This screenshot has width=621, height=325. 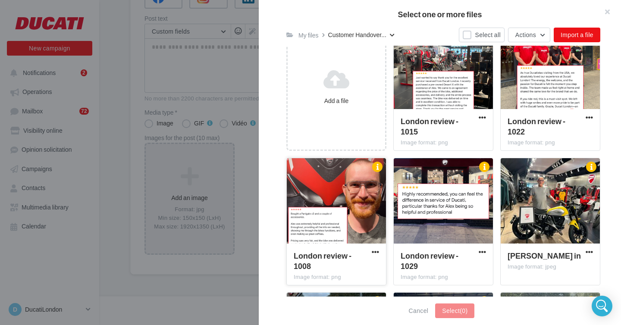 I want to click on div: My files, so click(x=308, y=35).